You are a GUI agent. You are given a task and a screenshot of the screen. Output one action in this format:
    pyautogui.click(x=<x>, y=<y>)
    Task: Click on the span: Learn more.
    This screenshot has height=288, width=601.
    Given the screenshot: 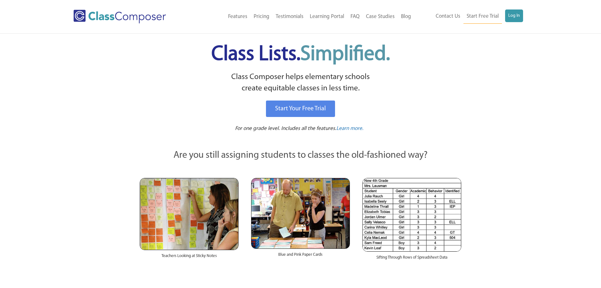 What is the action you would take?
    pyautogui.click(x=350, y=128)
    